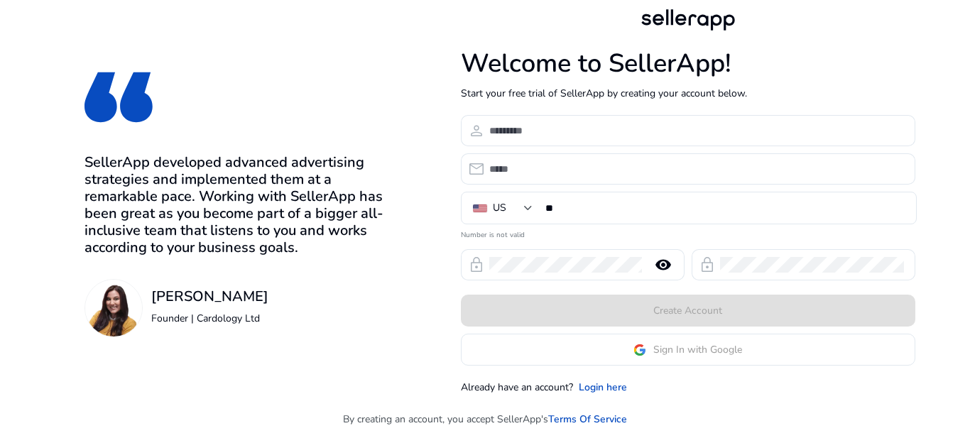  What do you see at coordinates (476, 169) in the screenshot?
I see `span: email` at bounding box center [476, 169].